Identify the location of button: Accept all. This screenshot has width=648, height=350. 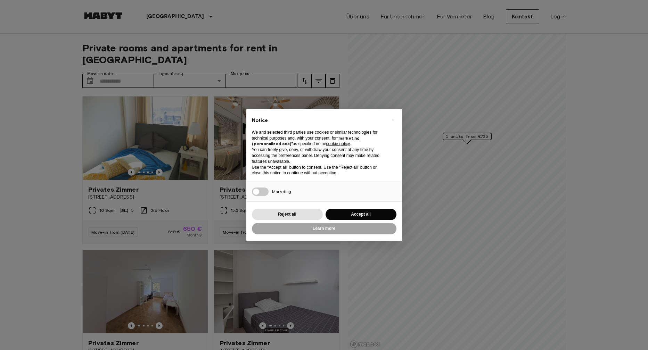
(361, 214).